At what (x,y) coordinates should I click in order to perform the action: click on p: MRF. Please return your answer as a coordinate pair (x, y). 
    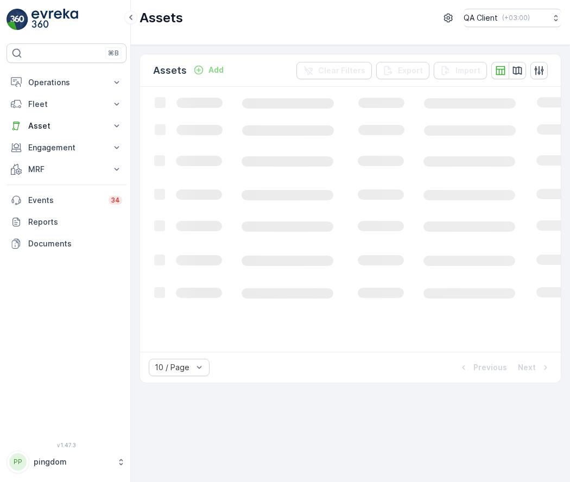
    Looking at the image, I should click on (66, 169).